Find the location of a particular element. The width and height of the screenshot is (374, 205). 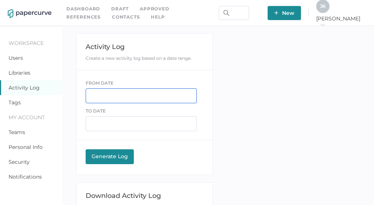

span: FROM DATE is located at coordinates (99, 83).